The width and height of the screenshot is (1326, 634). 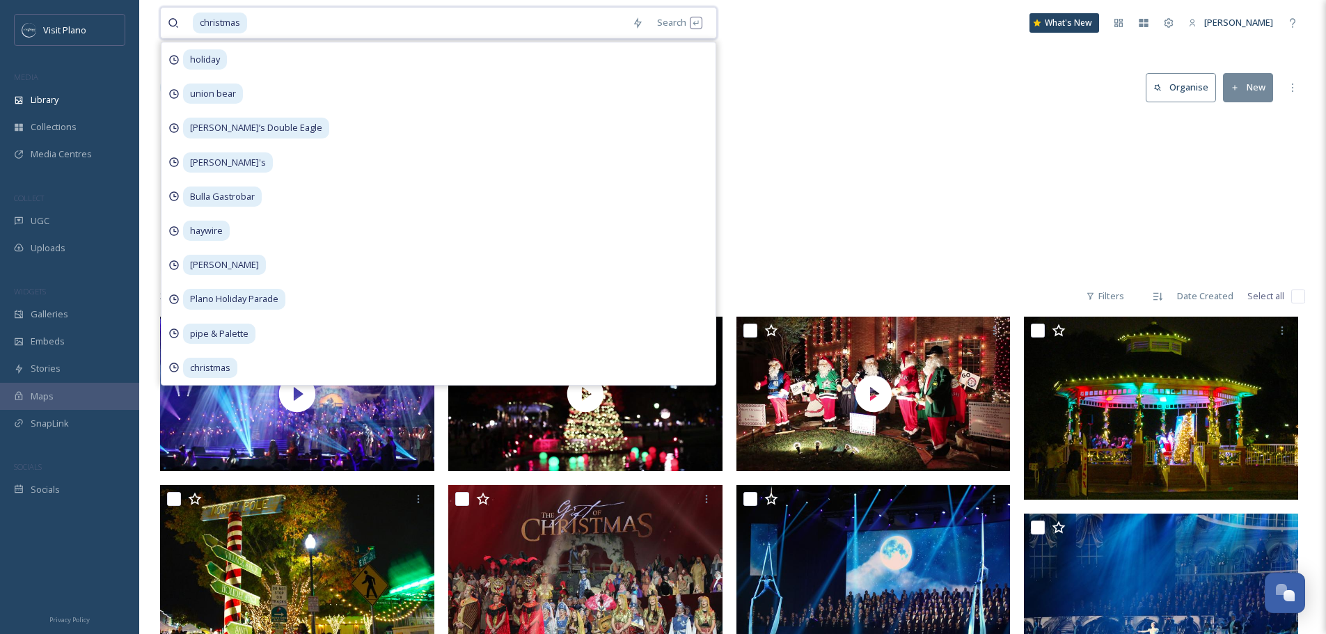 I want to click on span: Uploads, so click(x=48, y=248).